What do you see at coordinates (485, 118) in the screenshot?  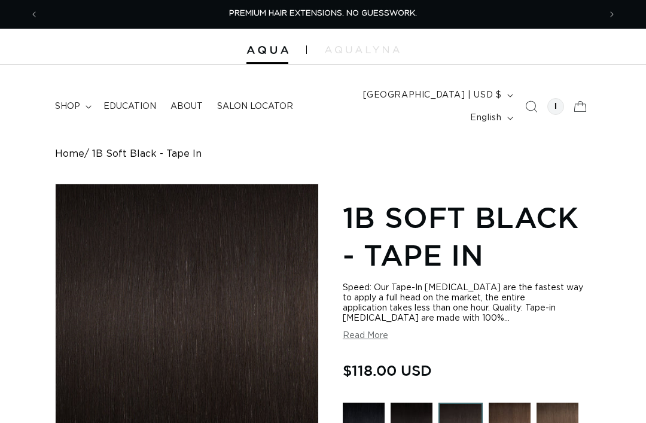 I see `span: English` at bounding box center [485, 118].